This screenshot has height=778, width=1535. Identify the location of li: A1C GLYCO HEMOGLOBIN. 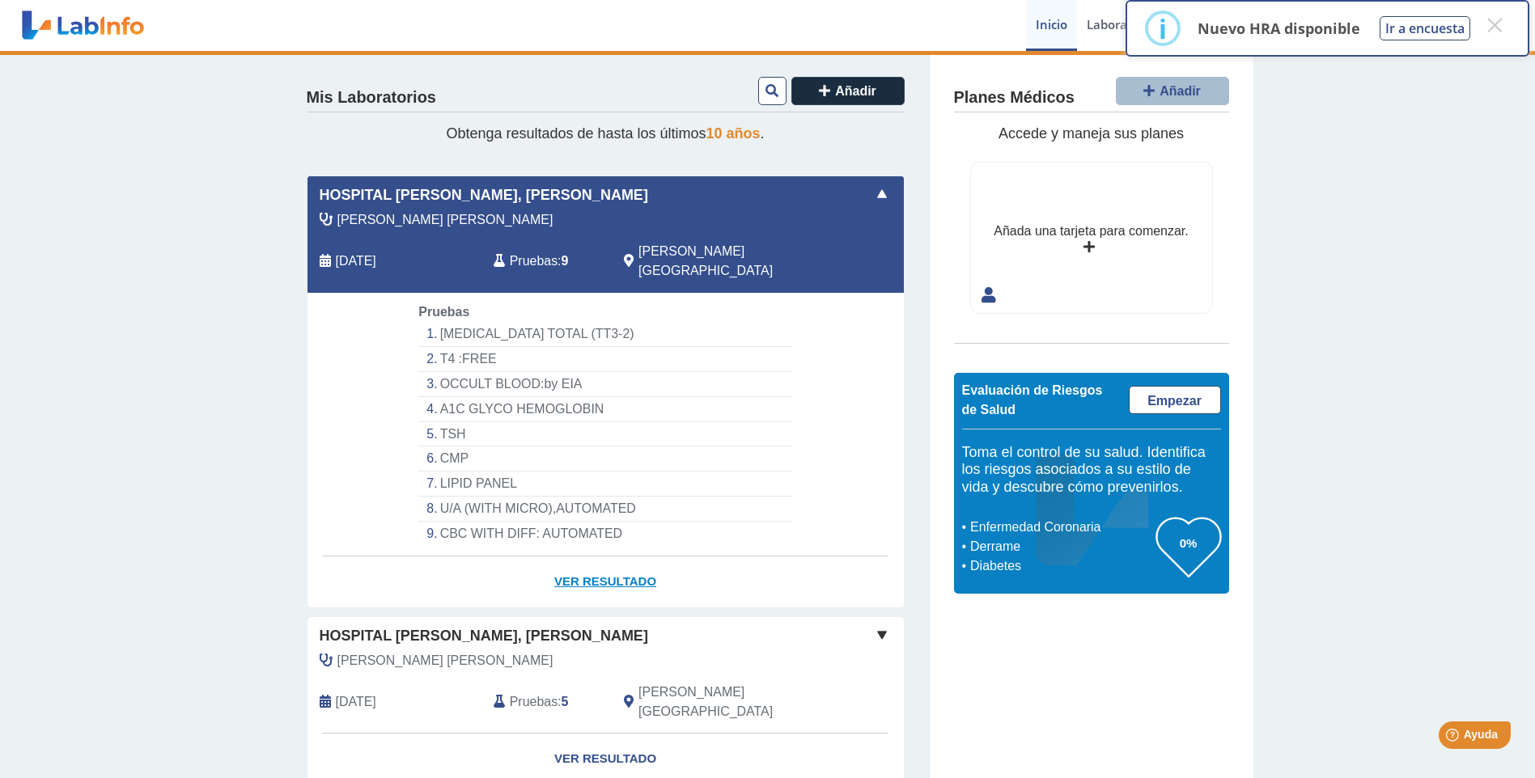
(604, 409).